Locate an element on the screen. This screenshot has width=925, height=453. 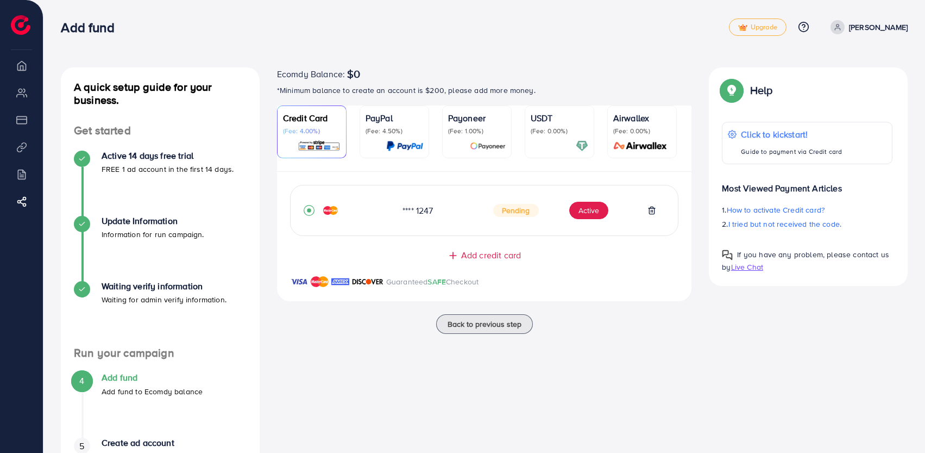
h4: Create ad account is located at coordinates (174, 442).